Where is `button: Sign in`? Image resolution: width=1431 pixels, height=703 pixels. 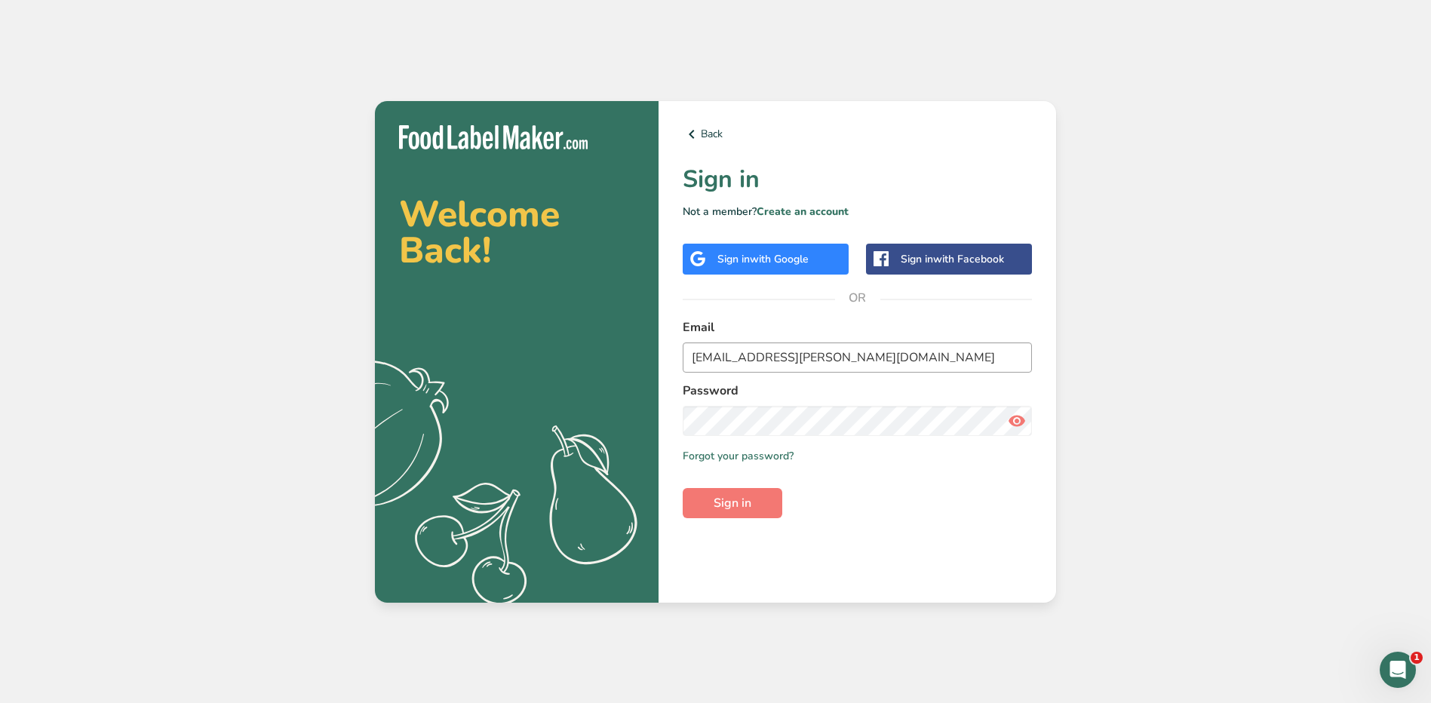
button: Sign in is located at coordinates (732, 503).